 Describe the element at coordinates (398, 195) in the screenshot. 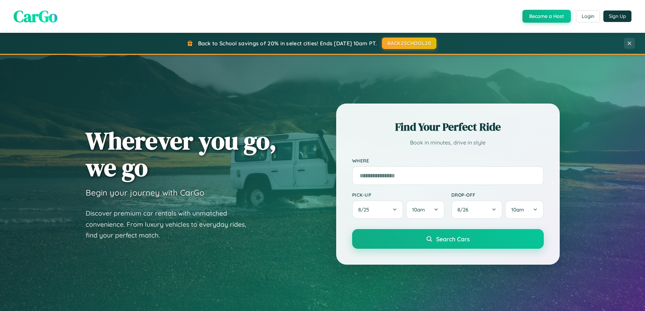

I see `label: Pick-up` at that location.